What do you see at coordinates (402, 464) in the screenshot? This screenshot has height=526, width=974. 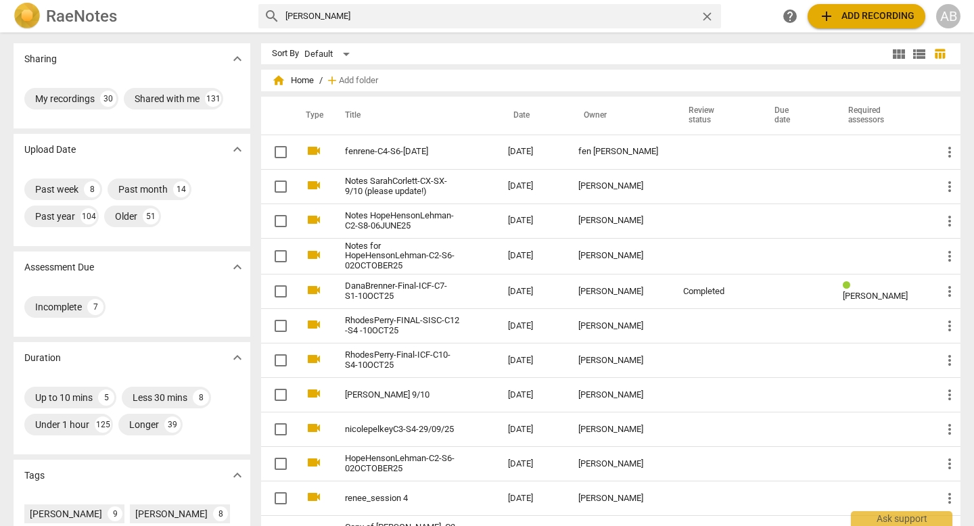 I see `a: HopeHensonLehman-C2-S6-02OCTOBER25` at bounding box center [402, 464].